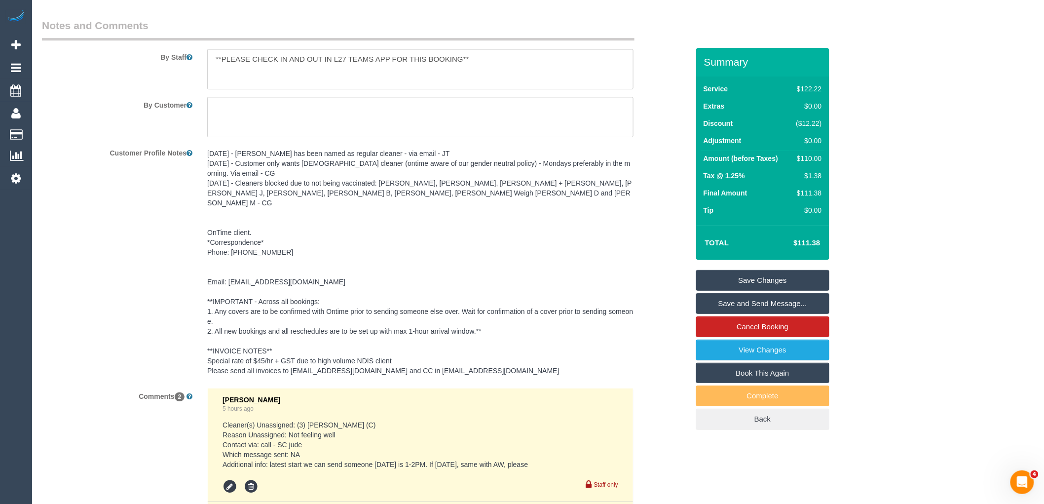 The width and height of the screenshot is (1044, 504). What do you see at coordinates (606, 485) in the screenshot?
I see `small: Staff only` at bounding box center [606, 485].